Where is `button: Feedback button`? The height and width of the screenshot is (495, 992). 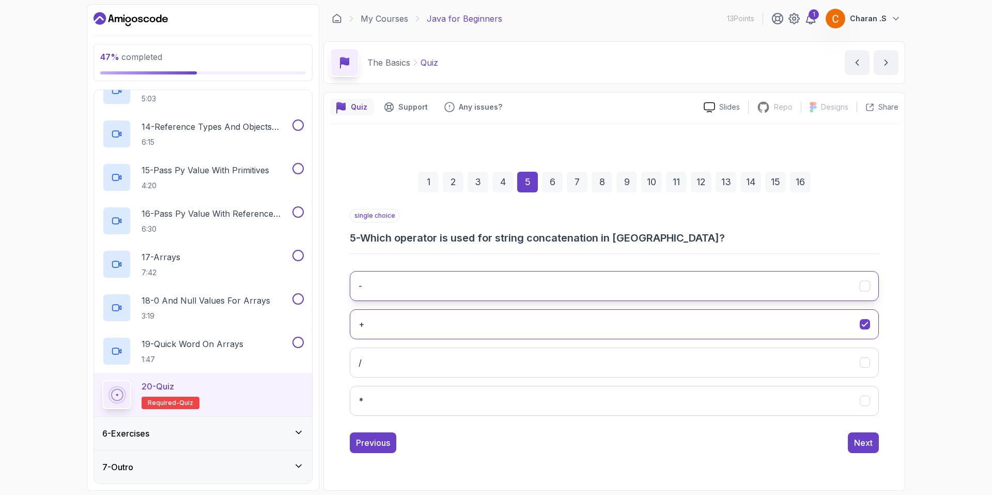 button: Feedback button is located at coordinates (473, 107).